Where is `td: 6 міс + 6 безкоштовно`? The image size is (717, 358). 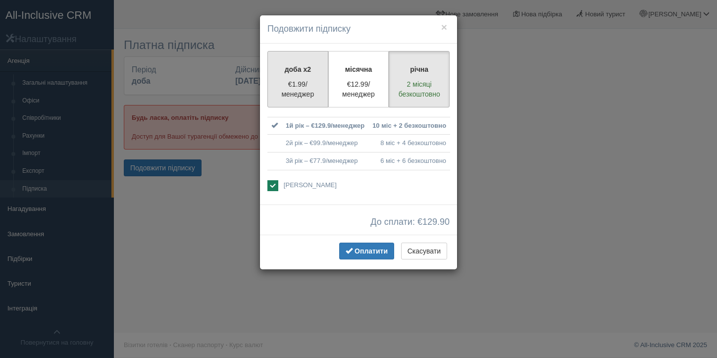 td: 6 міс + 6 безкоштовно is located at coordinates (409, 161).